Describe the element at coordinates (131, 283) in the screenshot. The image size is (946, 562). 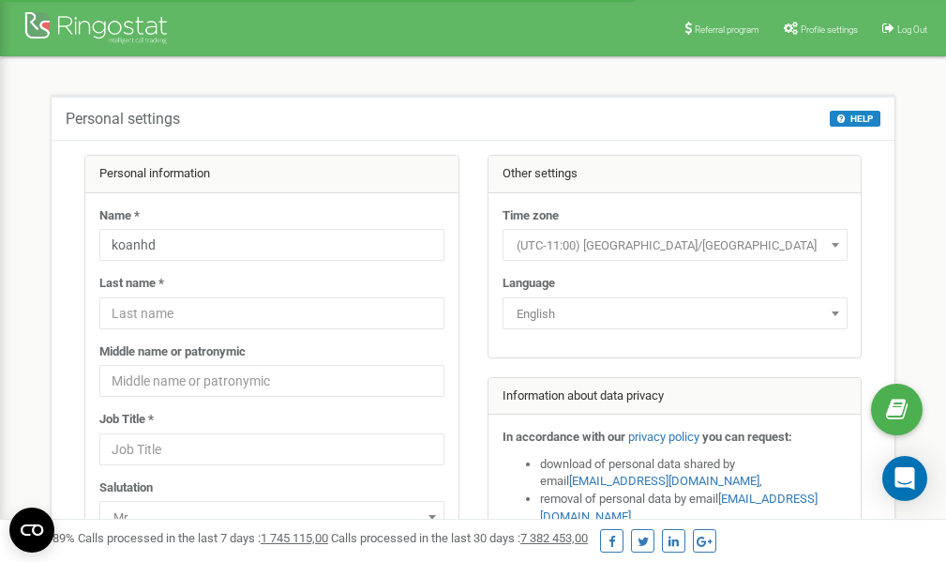
I see `label: Last name *` at that location.